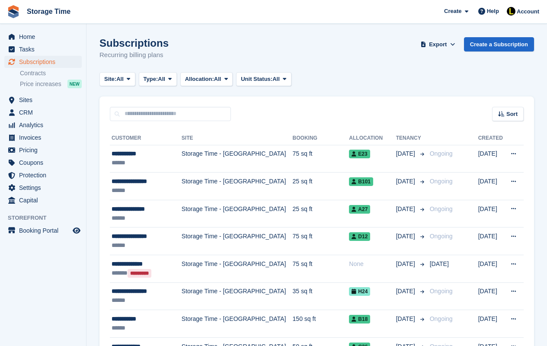 This screenshot has height=346, width=547. Describe the element at coordinates (361, 182) in the screenshot. I see `span: B101` at that location.